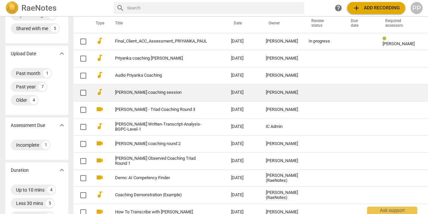 This screenshot has height=214, width=428. I want to click on div: 7, so click(42, 87).